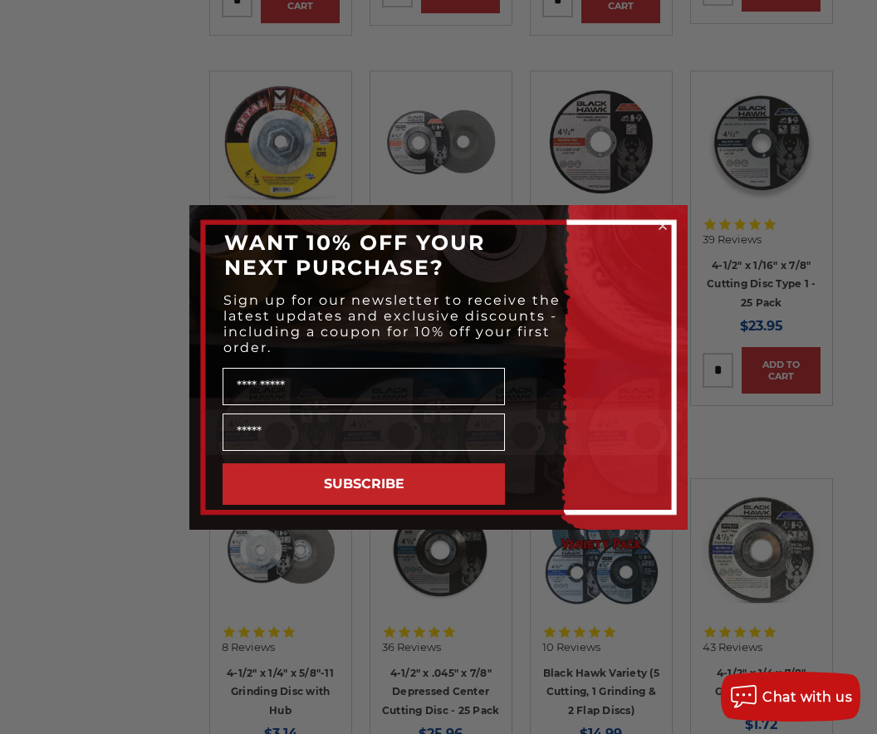 The height and width of the screenshot is (734, 877). I want to click on button: SUBSCRIBE, so click(364, 484).